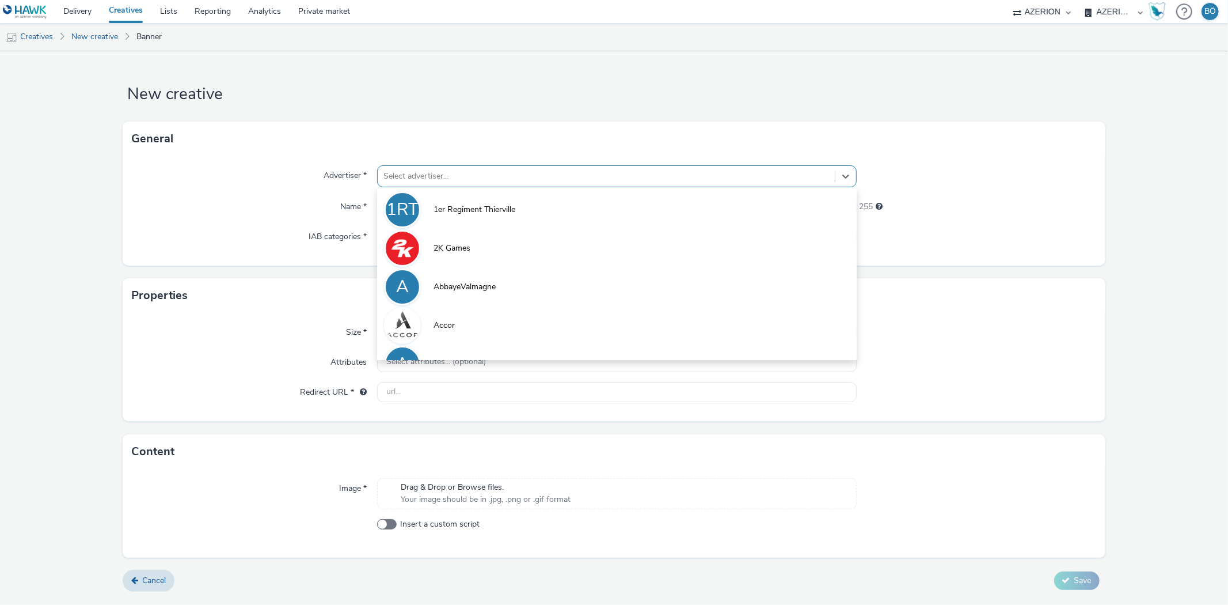 The image size is (1228, 605). I want to click on h3: Properties, so click(160, 295).